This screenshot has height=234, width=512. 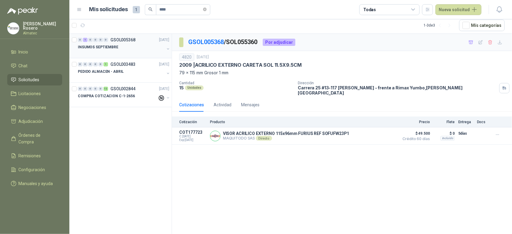 I want to click on div: Por adjudicar, so click(x=279, y=42).